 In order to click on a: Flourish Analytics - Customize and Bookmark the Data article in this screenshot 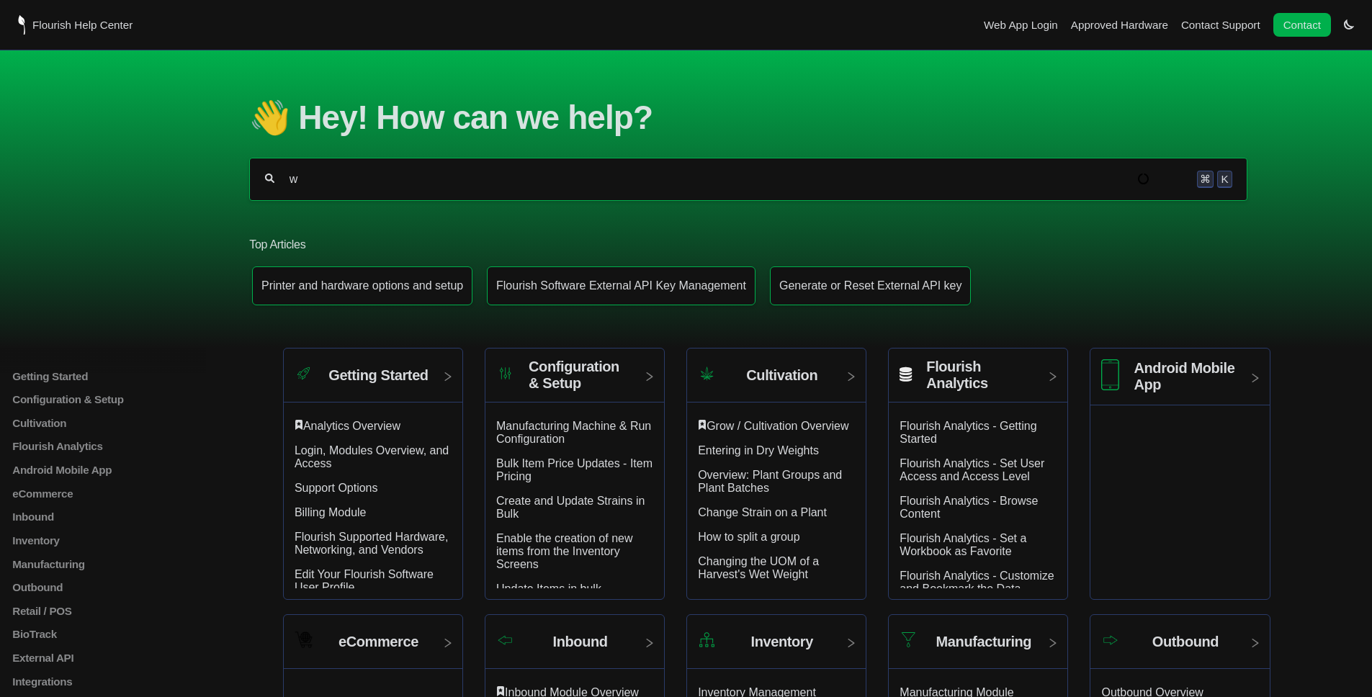, I will do `click(976, 582)`.